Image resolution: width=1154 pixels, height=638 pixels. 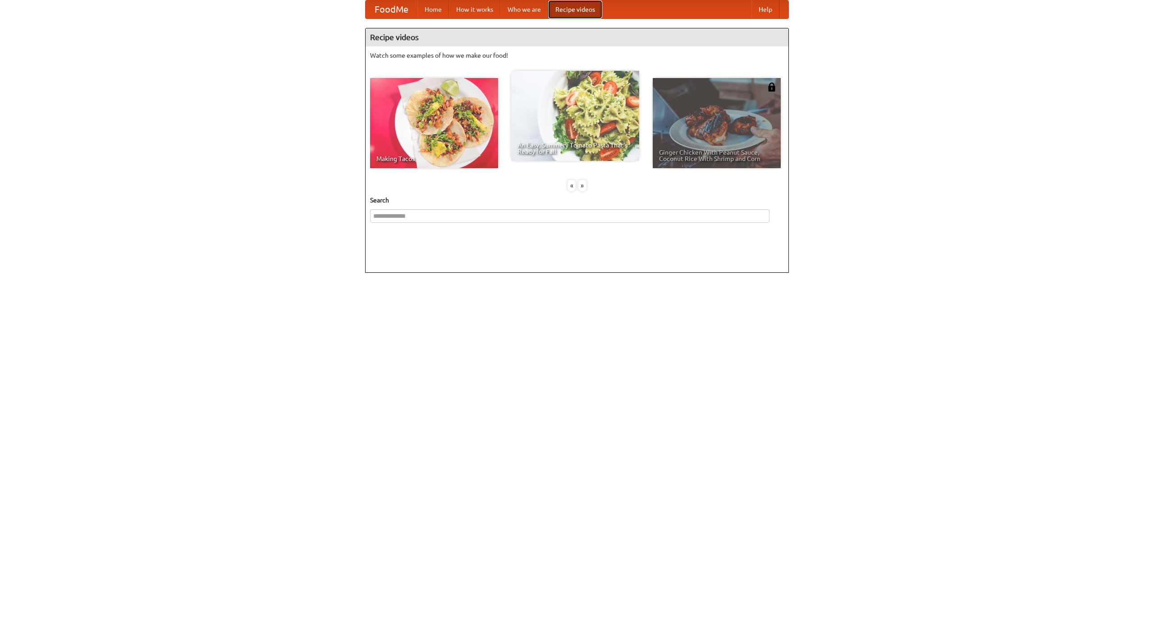 What do you see at coordinates (575, 9) in the screenshot?
I see `a: Recipe videos` at bounding box center [575, 9].